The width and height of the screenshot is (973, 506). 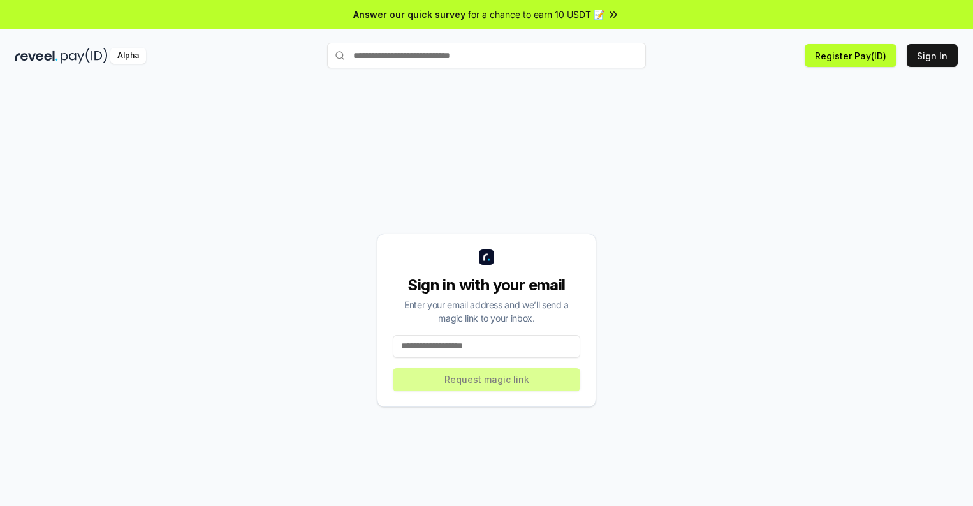 I want to click on img: reveel_dark, so click(x=36, y=55).